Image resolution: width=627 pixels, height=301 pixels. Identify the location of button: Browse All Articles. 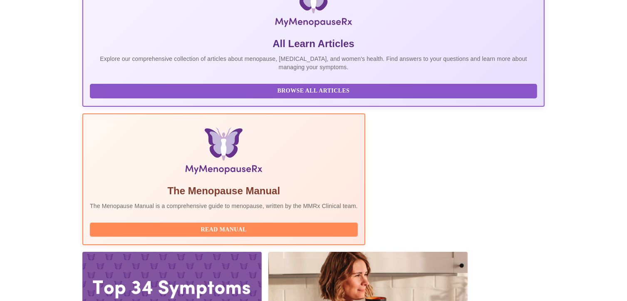
(313, 91).